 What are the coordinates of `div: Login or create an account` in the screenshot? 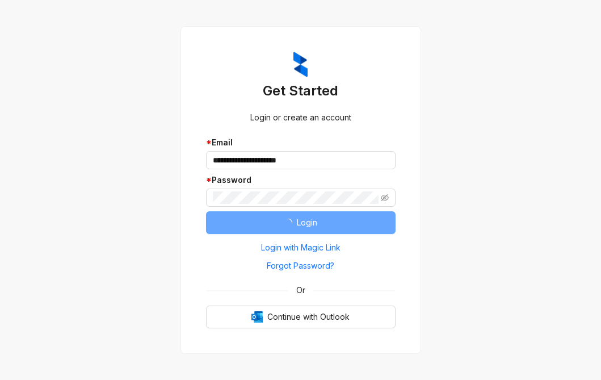 It's located at (301, 118).